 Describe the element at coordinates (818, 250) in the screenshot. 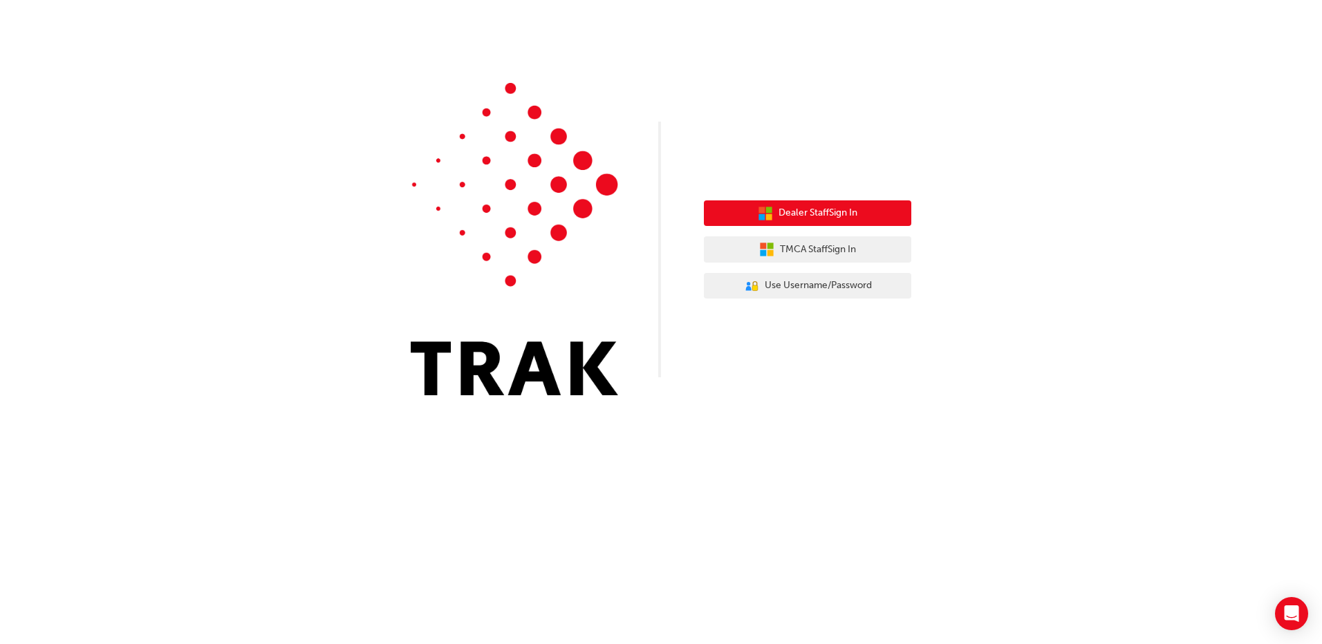

I see `span: TMCA Staff Sign In` at that location.